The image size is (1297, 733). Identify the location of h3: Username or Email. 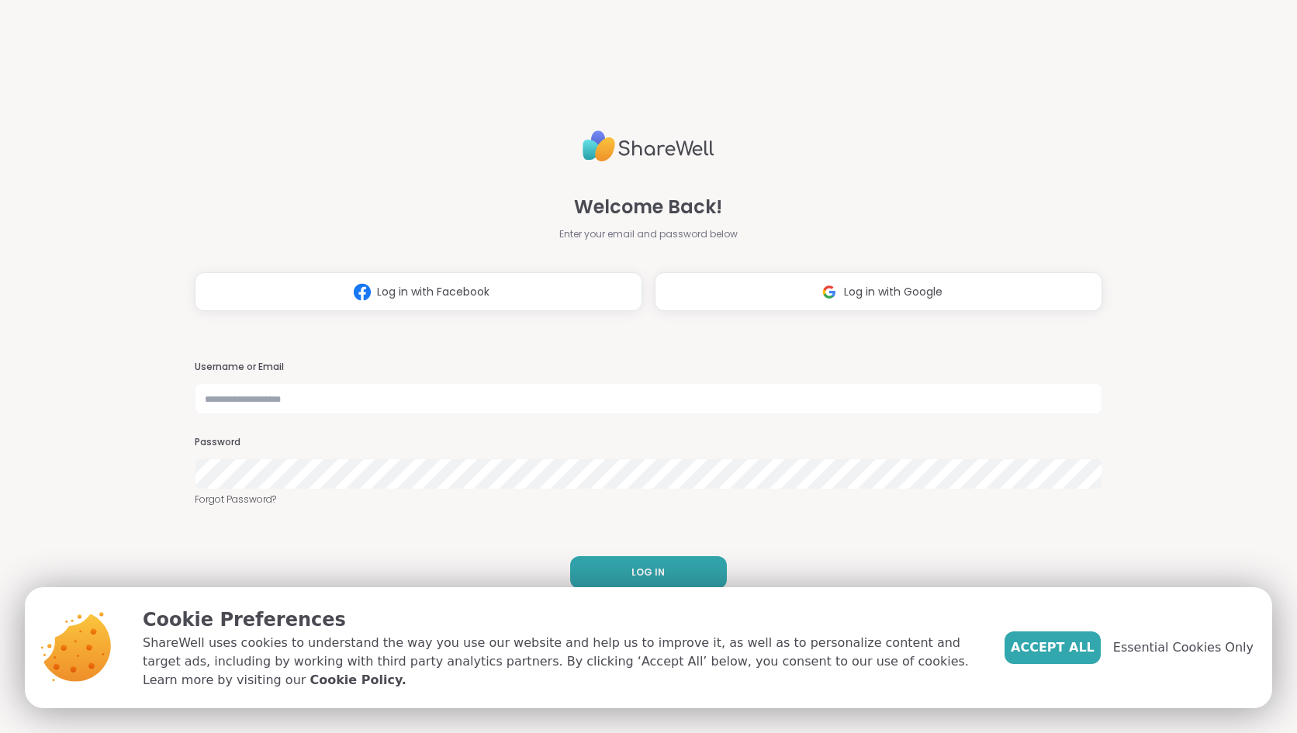
(649, 367).